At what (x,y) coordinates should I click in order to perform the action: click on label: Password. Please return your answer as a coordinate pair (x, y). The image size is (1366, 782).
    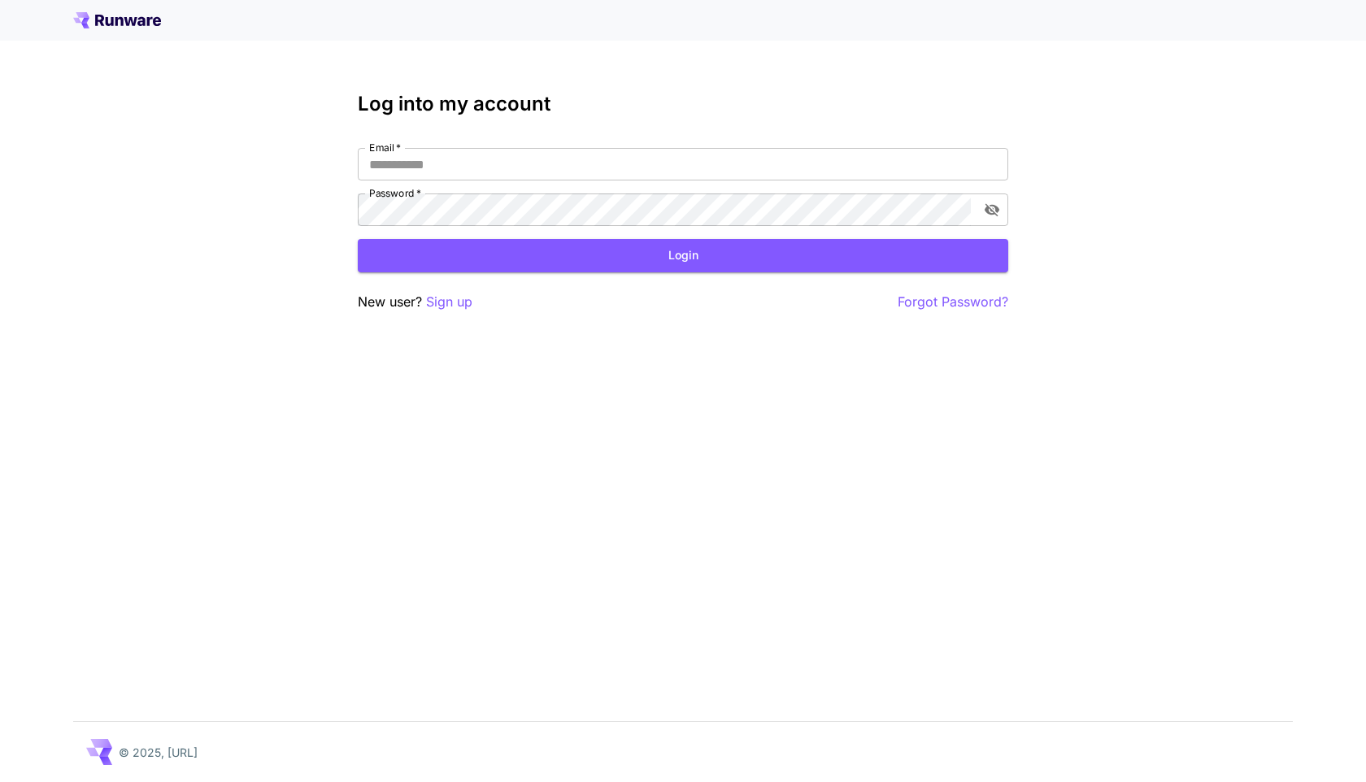
    Looking at the image, I should click on (395, 193).